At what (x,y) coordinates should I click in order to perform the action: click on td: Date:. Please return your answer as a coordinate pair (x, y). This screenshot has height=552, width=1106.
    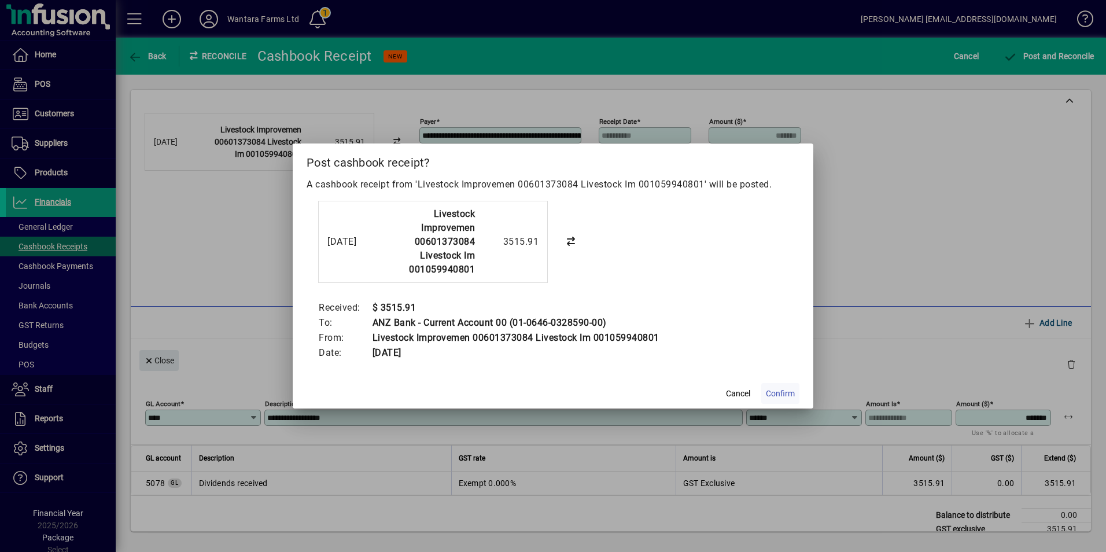
    Looking at the image, I should click on (345, 353).